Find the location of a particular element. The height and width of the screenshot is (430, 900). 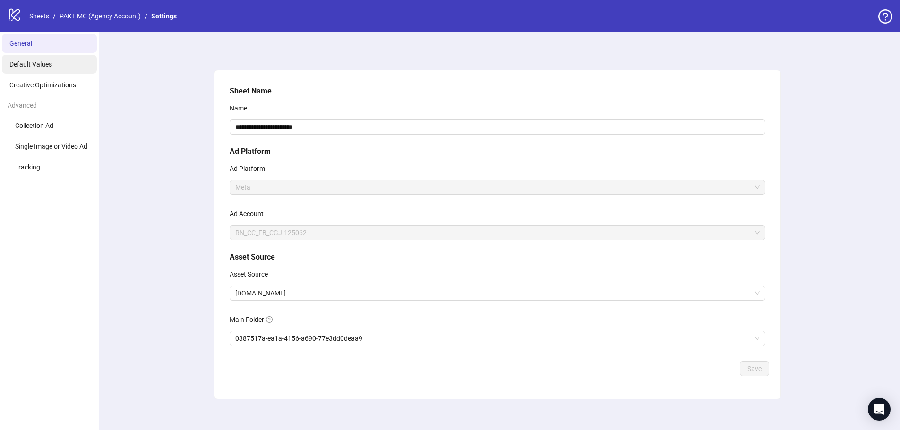

a: Settings is located at coordinates (164, 16).